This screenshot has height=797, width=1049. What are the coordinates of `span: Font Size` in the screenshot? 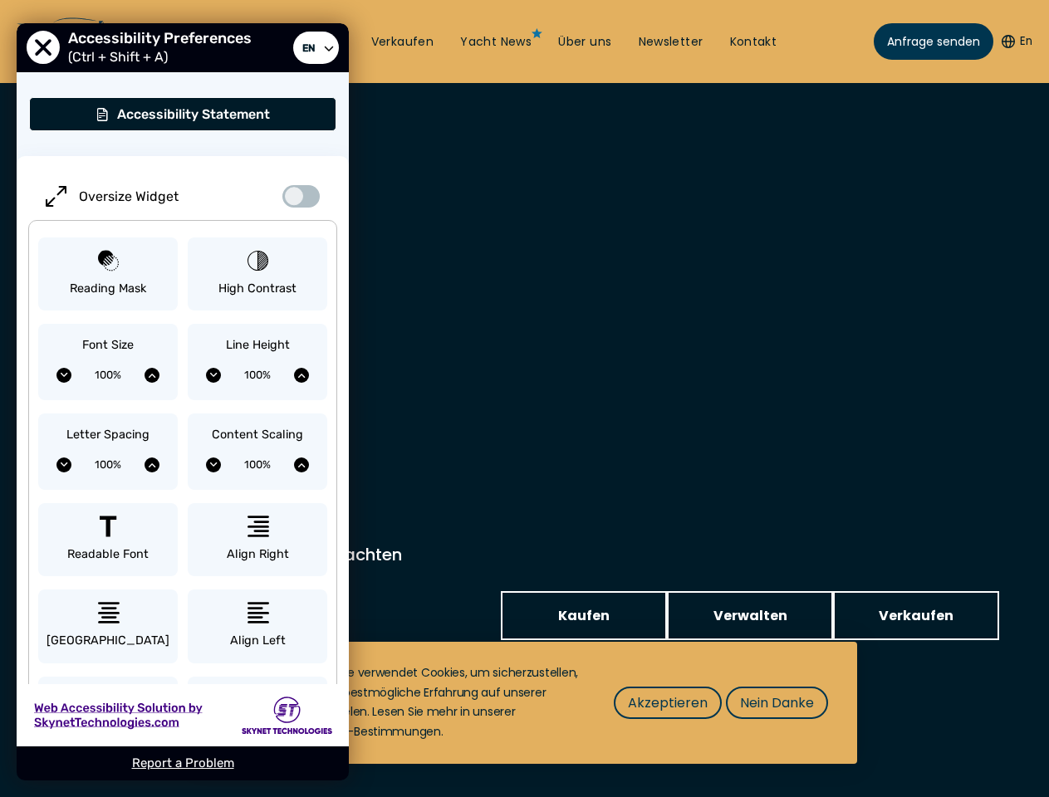 It's located at (108, 345).